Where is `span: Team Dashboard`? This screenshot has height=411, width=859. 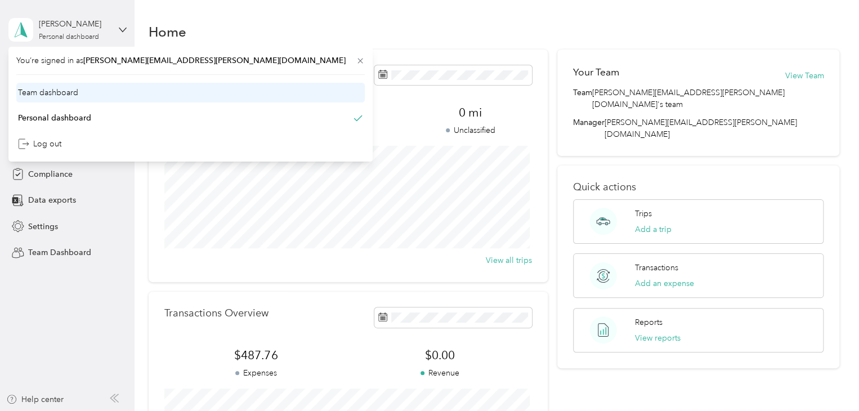 span: Team Dashboard is located at coordinates (60, 252).